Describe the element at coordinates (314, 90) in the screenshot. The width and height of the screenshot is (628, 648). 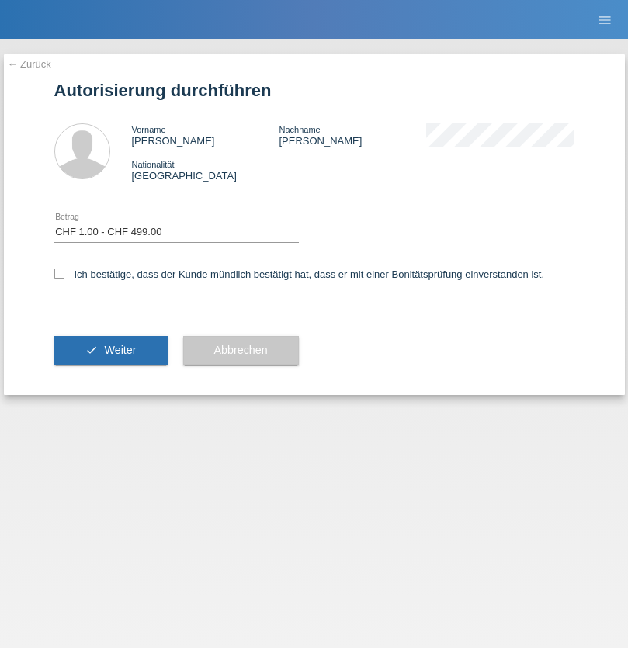
I see `h1: Autorisierung durchführen` at that location.